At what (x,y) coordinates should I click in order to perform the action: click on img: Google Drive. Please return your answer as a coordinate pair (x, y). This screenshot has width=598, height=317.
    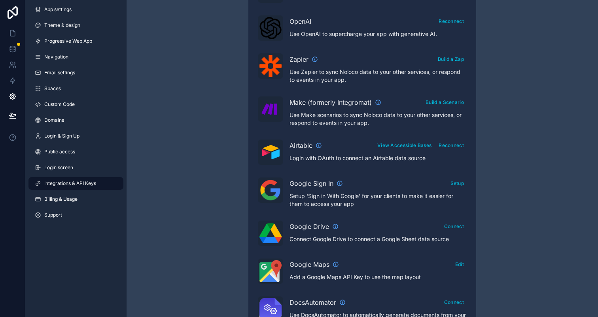
    Looking at the image, I should click on (270, 233).